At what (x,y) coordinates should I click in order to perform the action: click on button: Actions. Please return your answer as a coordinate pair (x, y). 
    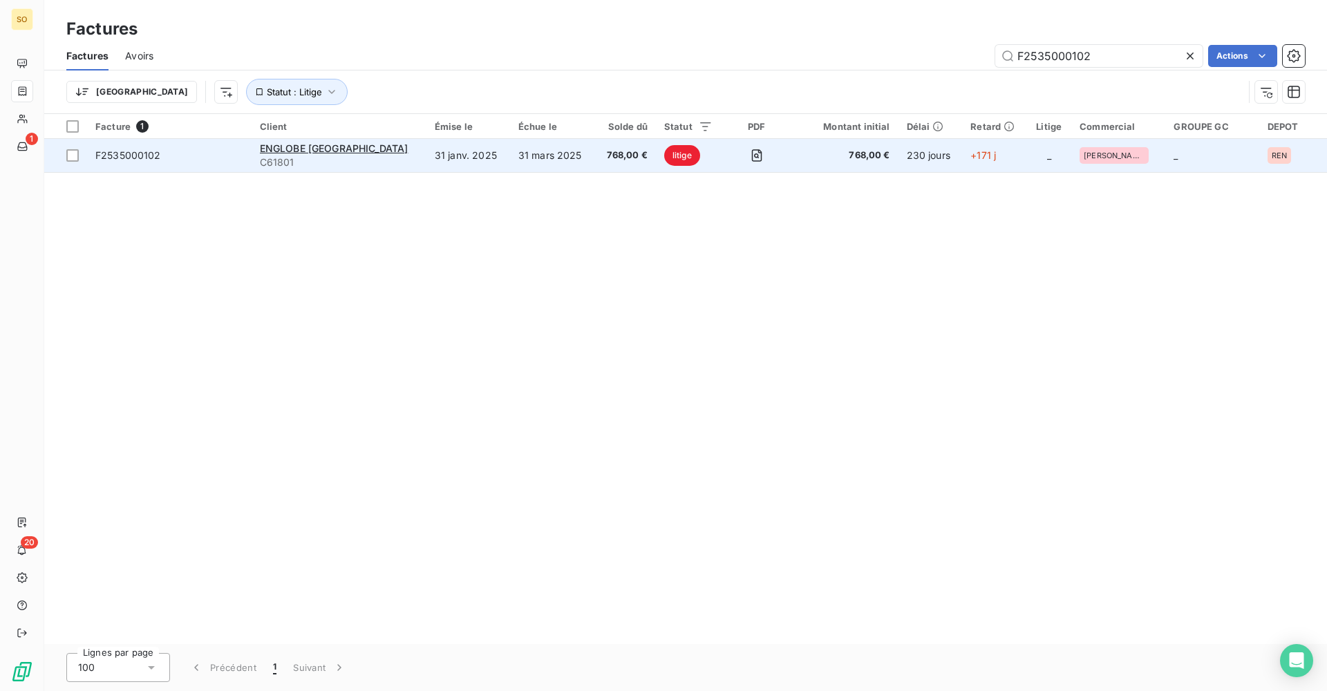
    Looking at the image, I should click on (1243, 56).